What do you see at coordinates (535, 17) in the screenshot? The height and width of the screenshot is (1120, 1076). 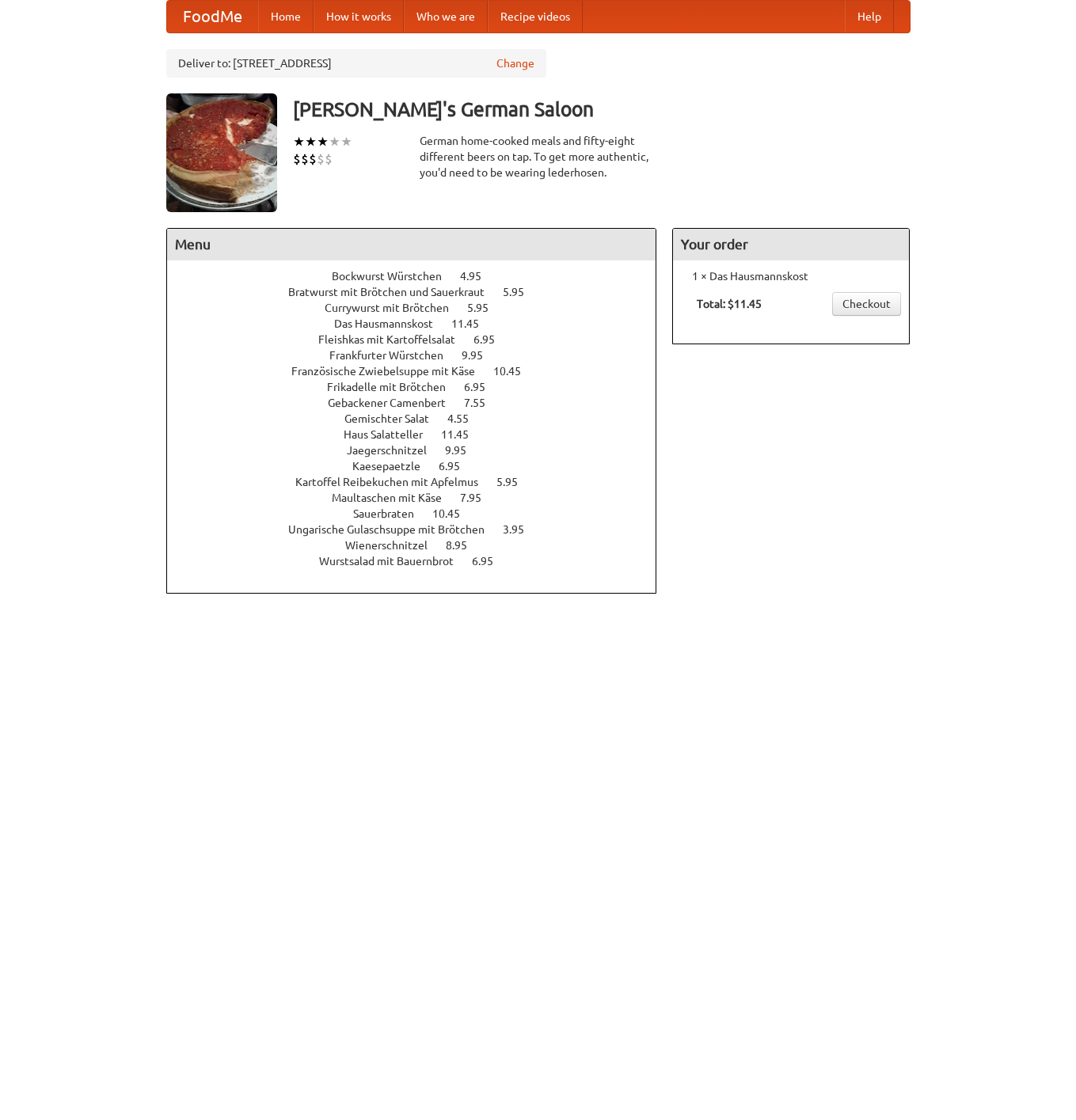 I see `a: Recipe videos` at bounding box center [535, 17].